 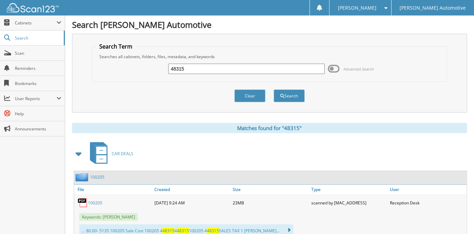 I want to click on img: PDF.png, so click(x=83, y=203).